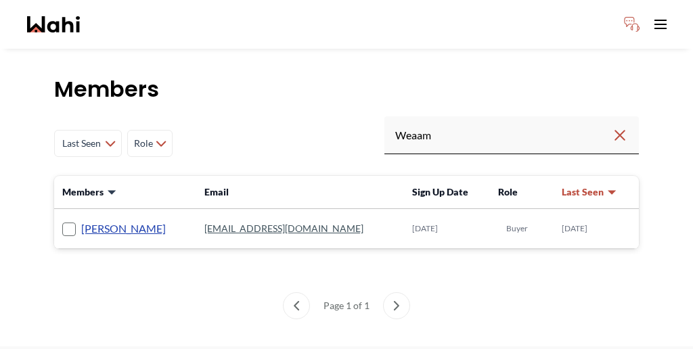 This screenshot has width=693, height=349. I want to click on nav: Members List pagination, so click(347, 306).